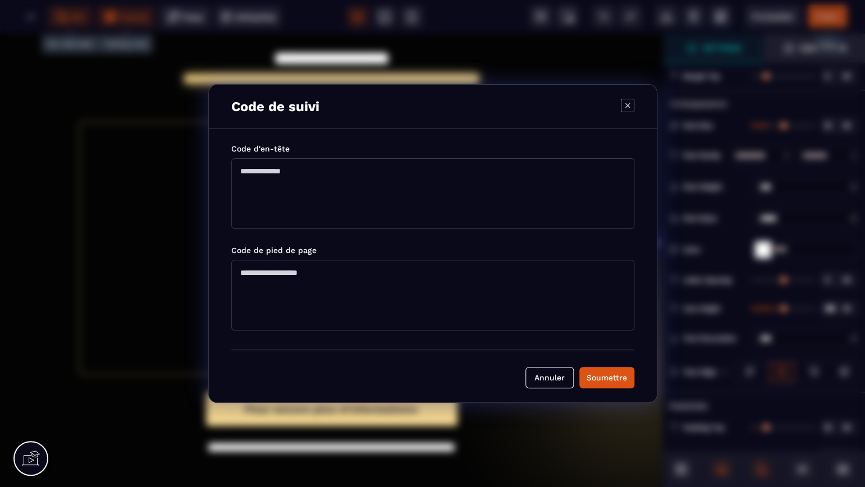 Image resolution: width=865 pixels, height=487 pixels. Describe the element at coordinates (260, 149) in the screenshot. I see `label: Code d'en-tête` at that location.